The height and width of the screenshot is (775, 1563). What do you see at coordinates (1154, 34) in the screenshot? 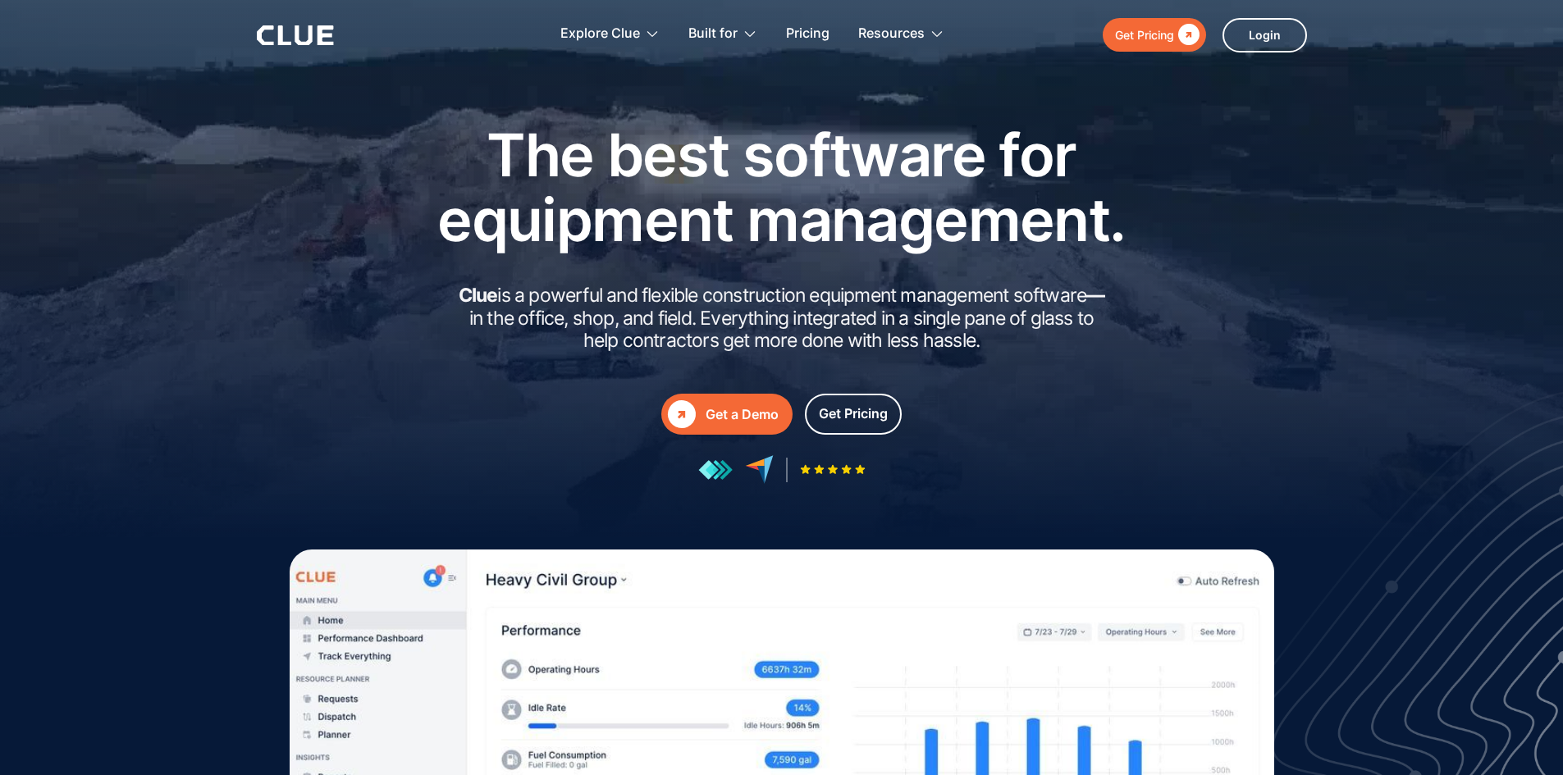
I see `a: Get Pricing` at bounding box center [1154, 34].